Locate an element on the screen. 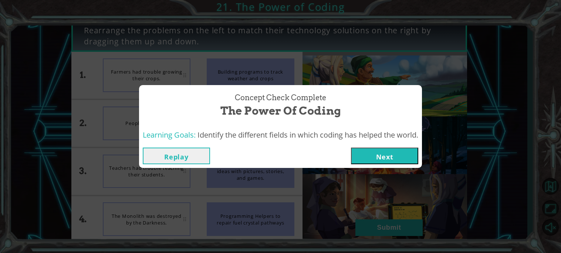  button: Replay is located at coordinates (176, 156).